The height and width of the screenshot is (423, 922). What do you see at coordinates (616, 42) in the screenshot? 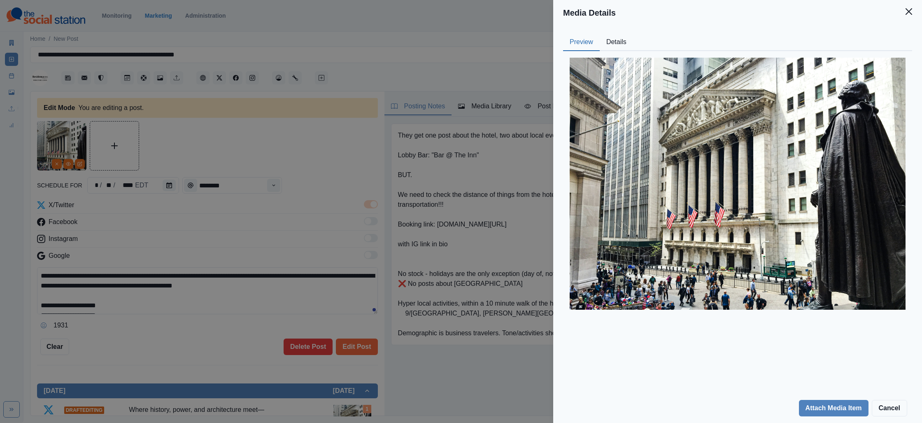
I see `button: Details` at bounding box center [616, 42].